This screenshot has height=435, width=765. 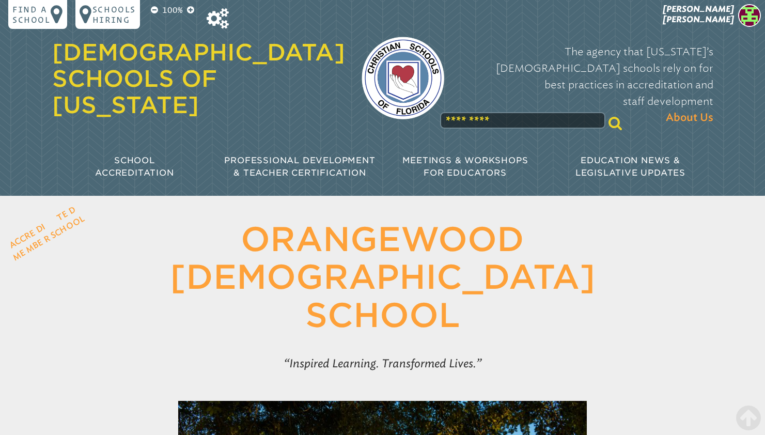 What do you see at coordinates (382, 364) in the screenshot?
I see `p: Inspired Learning. Transformed Lives.` at bounding box center [382, 364].